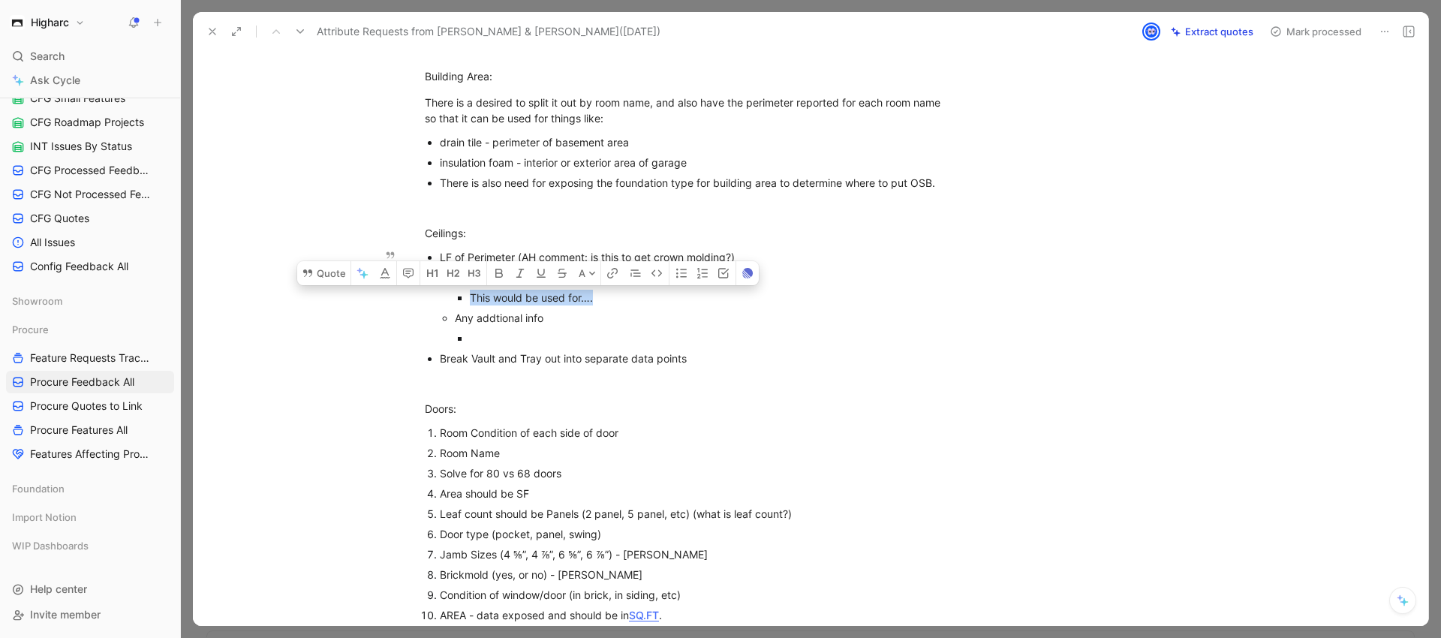  I want to click on span: Feature Requests Tracker, so click(92, 358).